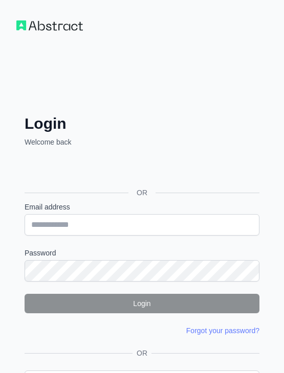 This screenshot has height=373, width=284. Describe the element at coordinates (50, 26) in the screenshot. I see `img: Workflow` at that location.